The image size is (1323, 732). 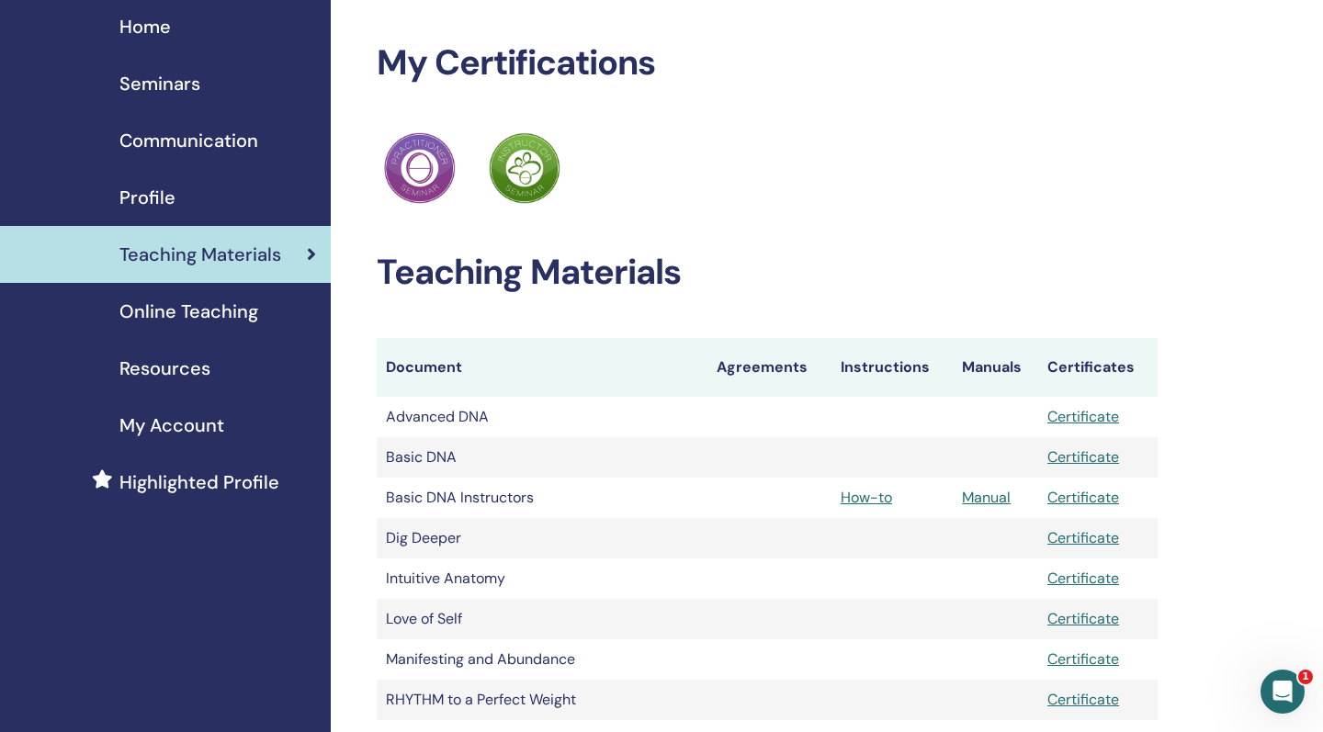 What do you see at coordinates (542, 458) in the screenshot?
I see `td: Basic DNA` at bounding box center [542, 458].